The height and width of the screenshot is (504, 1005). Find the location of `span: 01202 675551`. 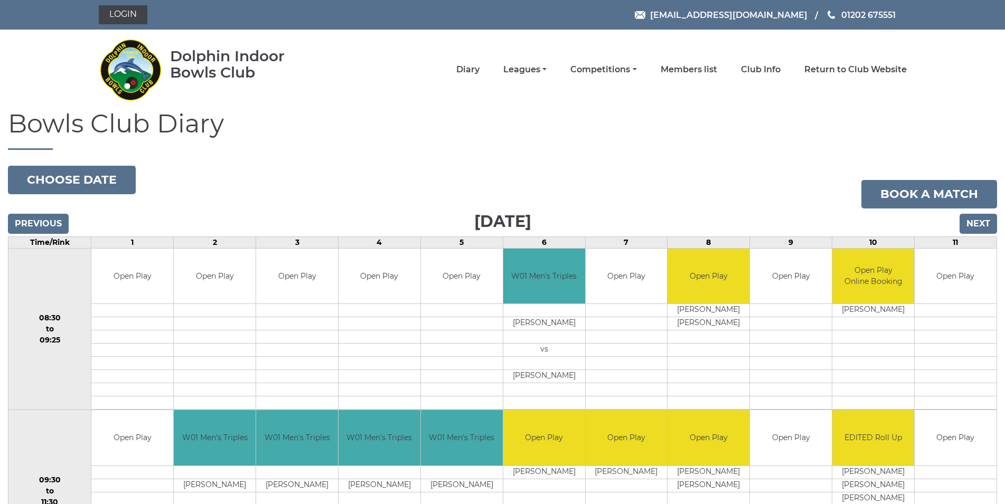

span: 01202 675551 is located at coordinates (868, 14).